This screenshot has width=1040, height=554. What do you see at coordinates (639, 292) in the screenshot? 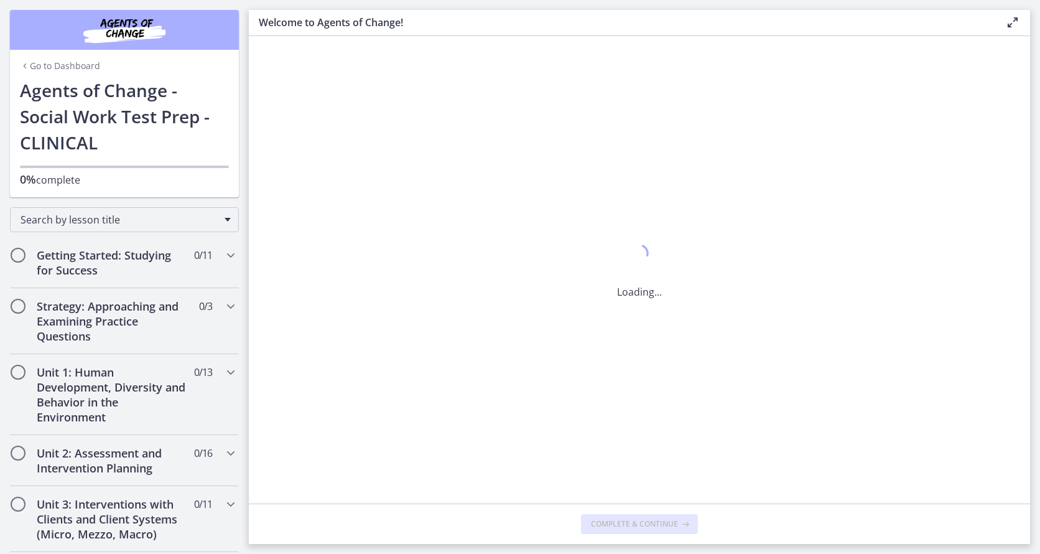
I see `p: Loading...` at bounding box center [639, 292].